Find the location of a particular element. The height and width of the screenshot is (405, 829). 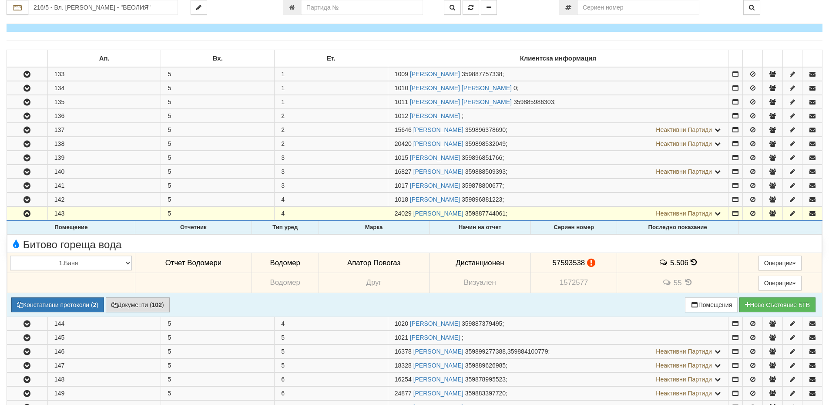

span: 359887379495 is located at coordinates (482, 323).